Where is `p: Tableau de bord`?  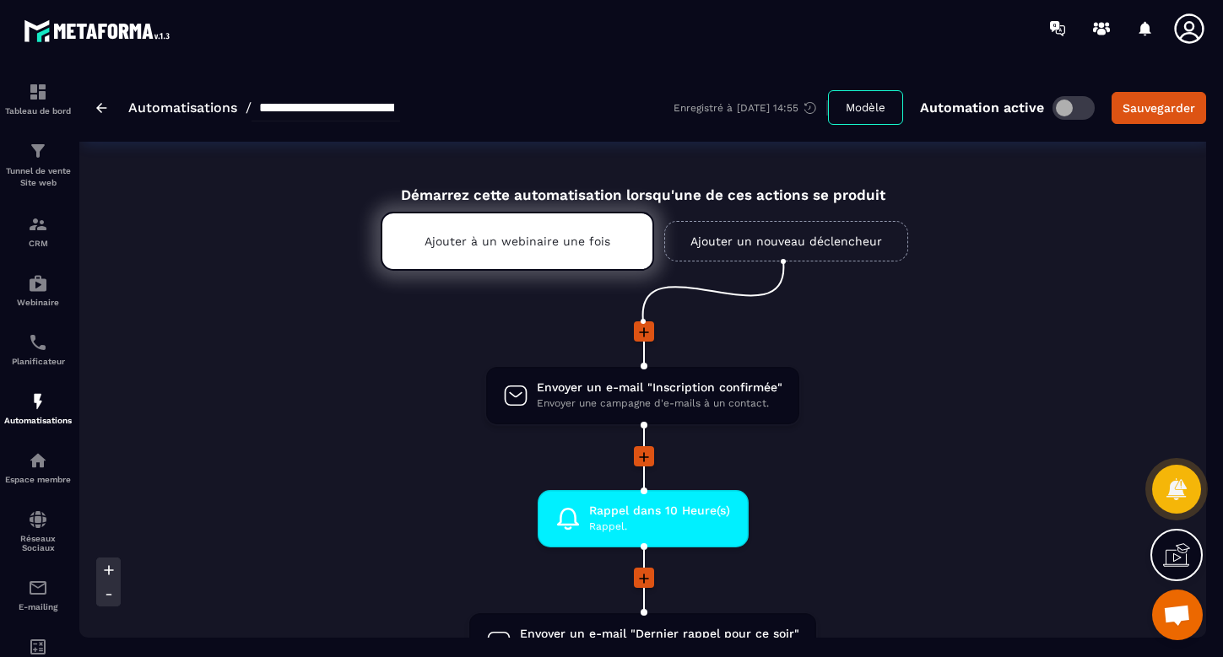 p: Tableau de bord is located at coordinates (38, 111).